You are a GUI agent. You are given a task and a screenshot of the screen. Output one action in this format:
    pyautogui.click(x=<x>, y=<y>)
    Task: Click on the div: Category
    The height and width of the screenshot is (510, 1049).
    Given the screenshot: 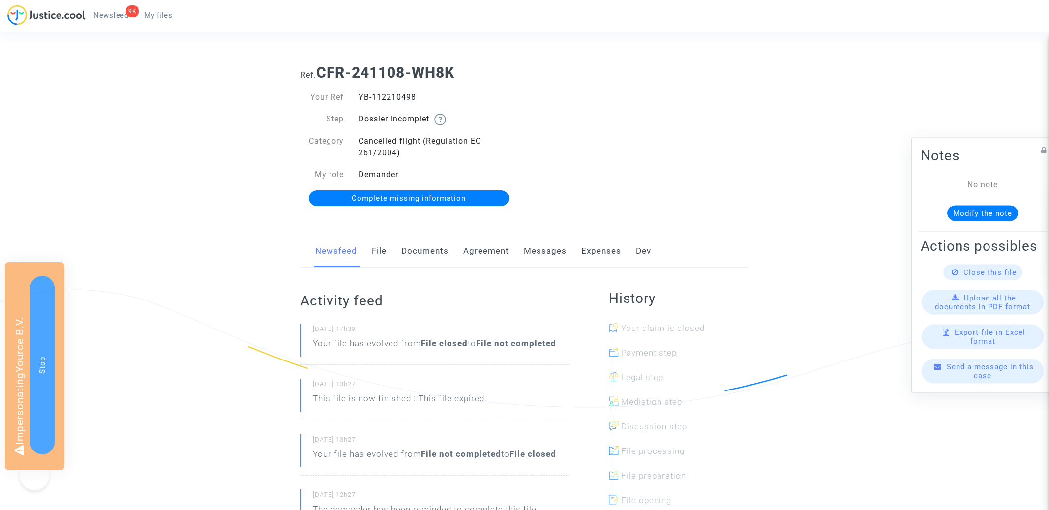 What is the action you would take?
    pyautogui.click(x=322, y=147)
    